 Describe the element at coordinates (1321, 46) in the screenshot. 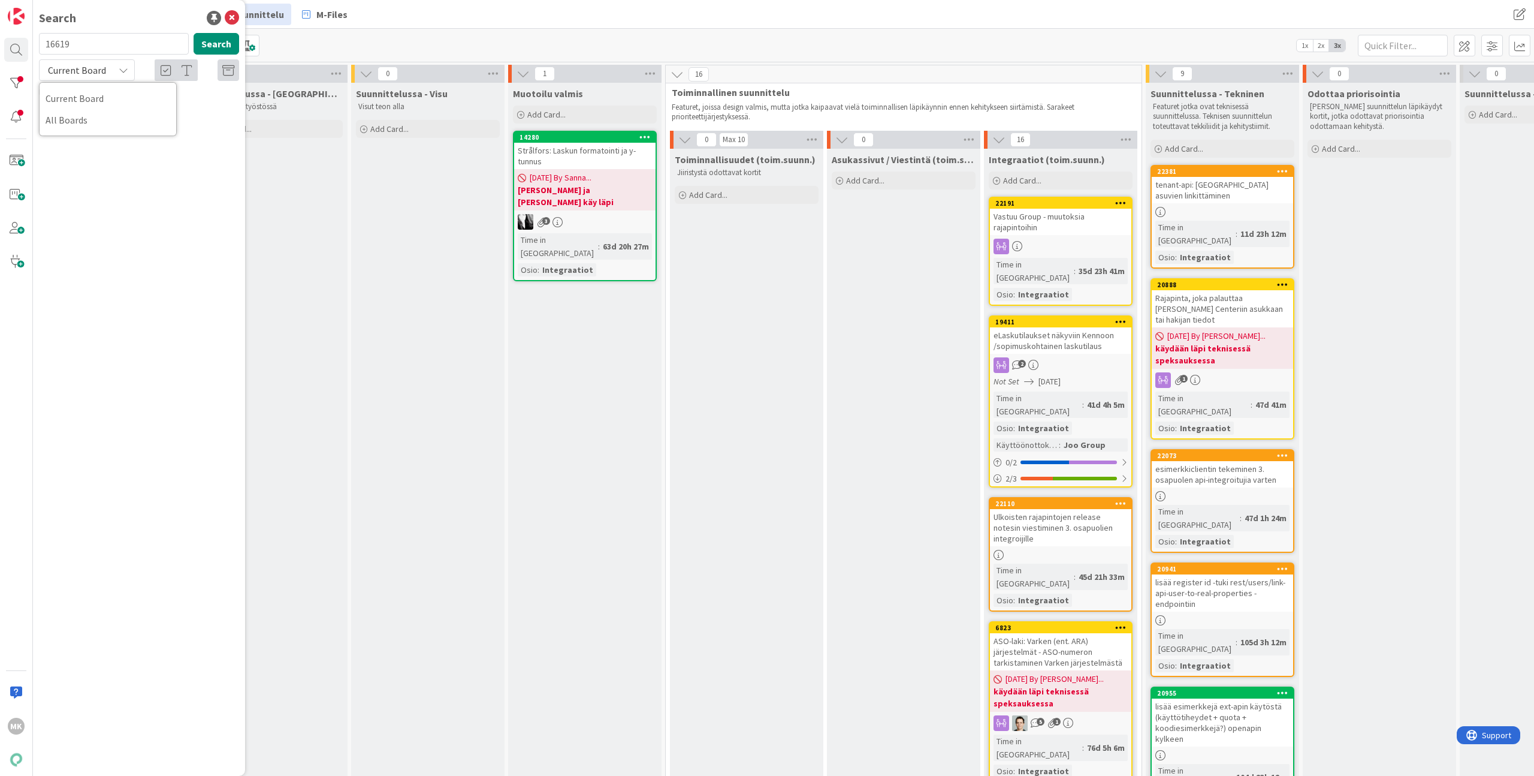

I see `span: 2x` at that location.